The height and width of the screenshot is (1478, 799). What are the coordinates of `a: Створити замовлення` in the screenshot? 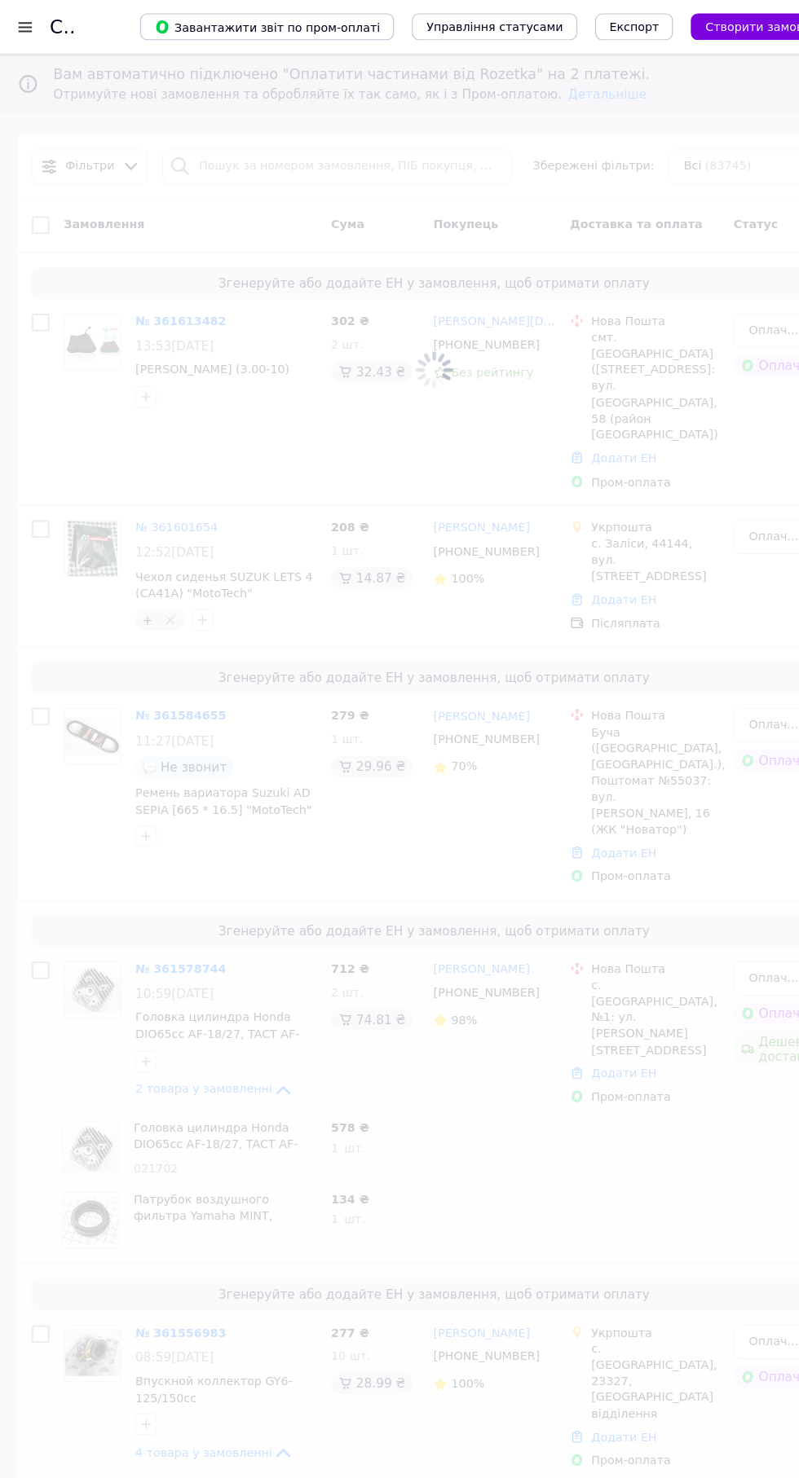 It's located at (699, 24).